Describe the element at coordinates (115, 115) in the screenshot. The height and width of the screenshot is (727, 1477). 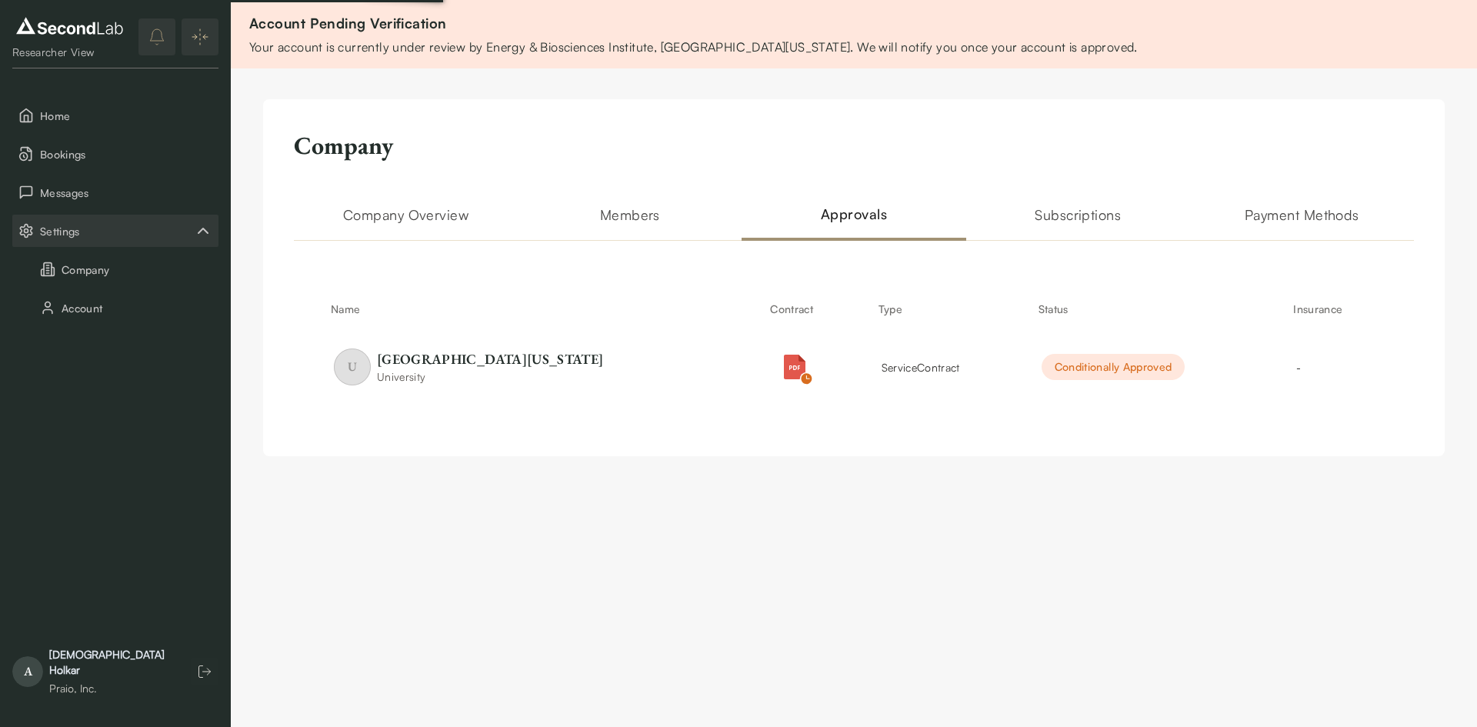
I see `li: Home` at that location.